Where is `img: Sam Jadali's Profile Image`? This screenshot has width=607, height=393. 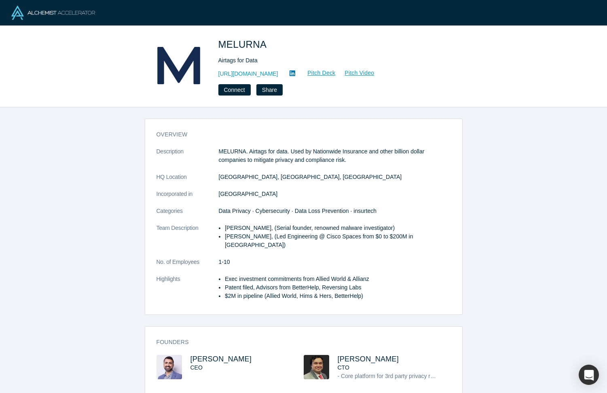 img: Sam Jadali's Profile Image is located at coordinates (169, 367).